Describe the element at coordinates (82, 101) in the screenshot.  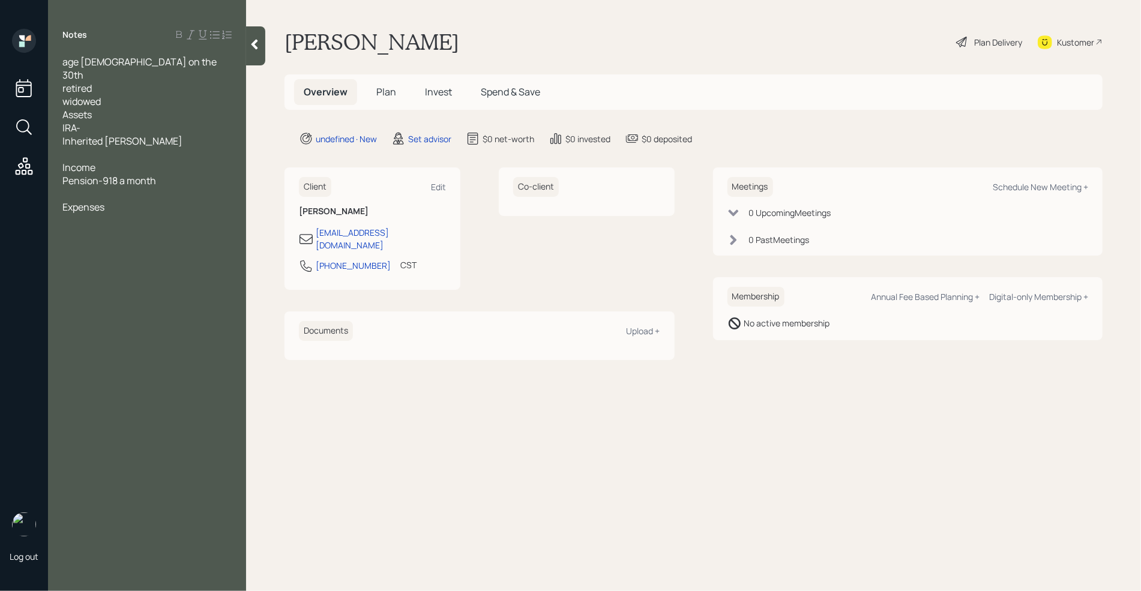
I see `span: widowed` at that location.